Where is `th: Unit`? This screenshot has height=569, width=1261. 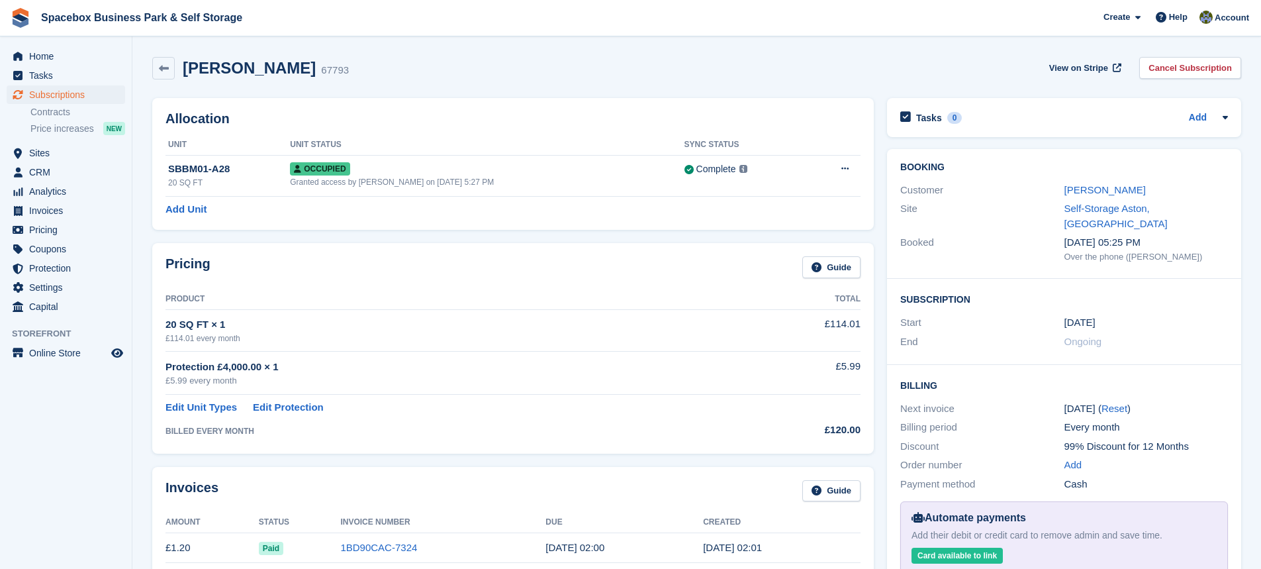 th: Unit is located at coordinates (228, 145).